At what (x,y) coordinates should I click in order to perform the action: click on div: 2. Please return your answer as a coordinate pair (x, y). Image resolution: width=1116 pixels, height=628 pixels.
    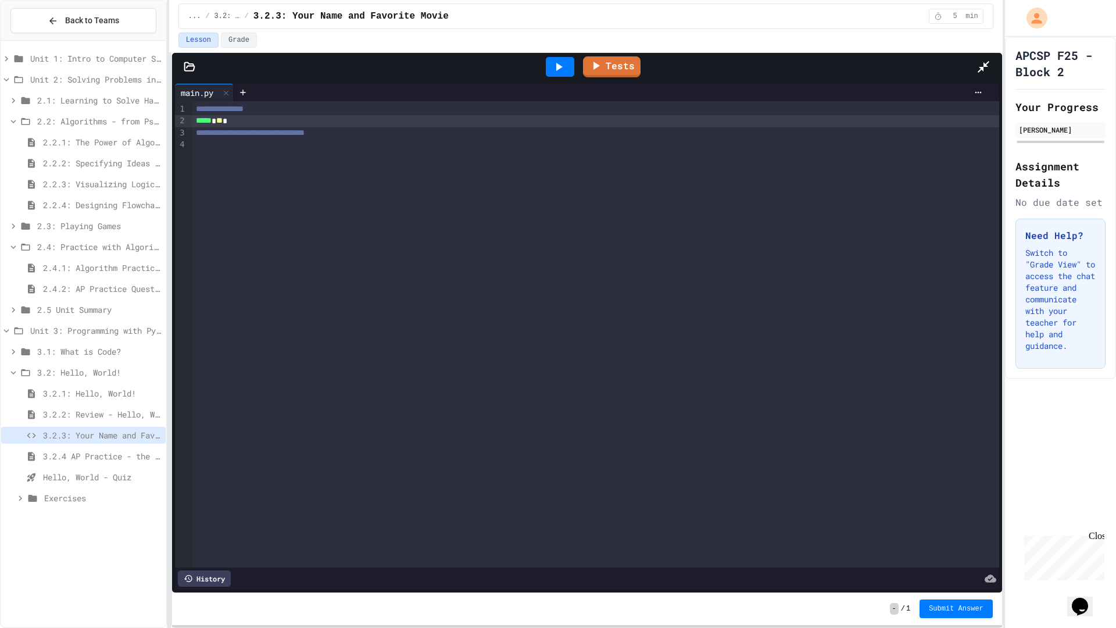
    Looking at the image, I should click on (181, 121).